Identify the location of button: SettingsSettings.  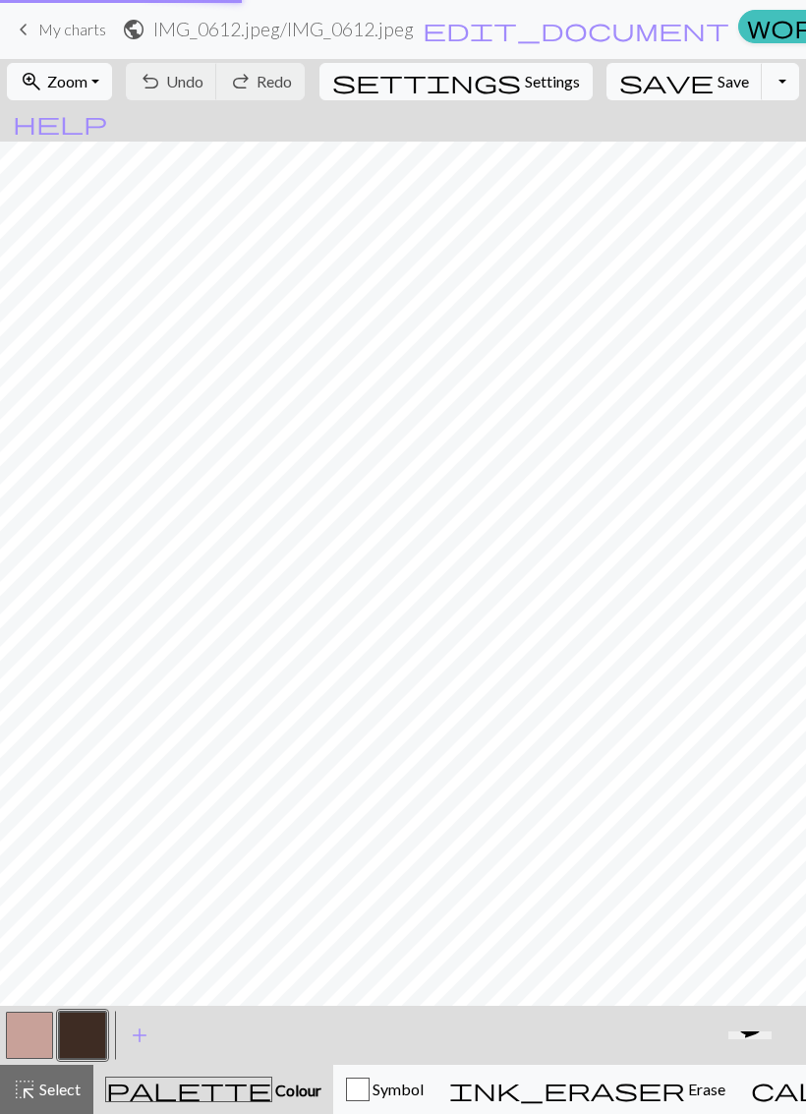
(456, 82).